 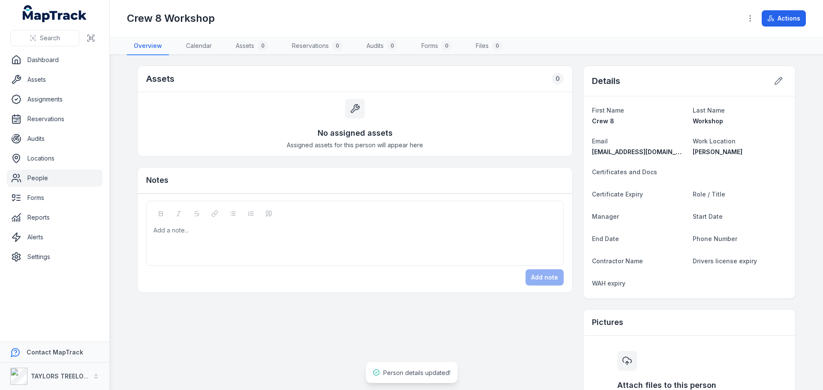 I want to click on span: Role / Title, so click(x=709, y=194).